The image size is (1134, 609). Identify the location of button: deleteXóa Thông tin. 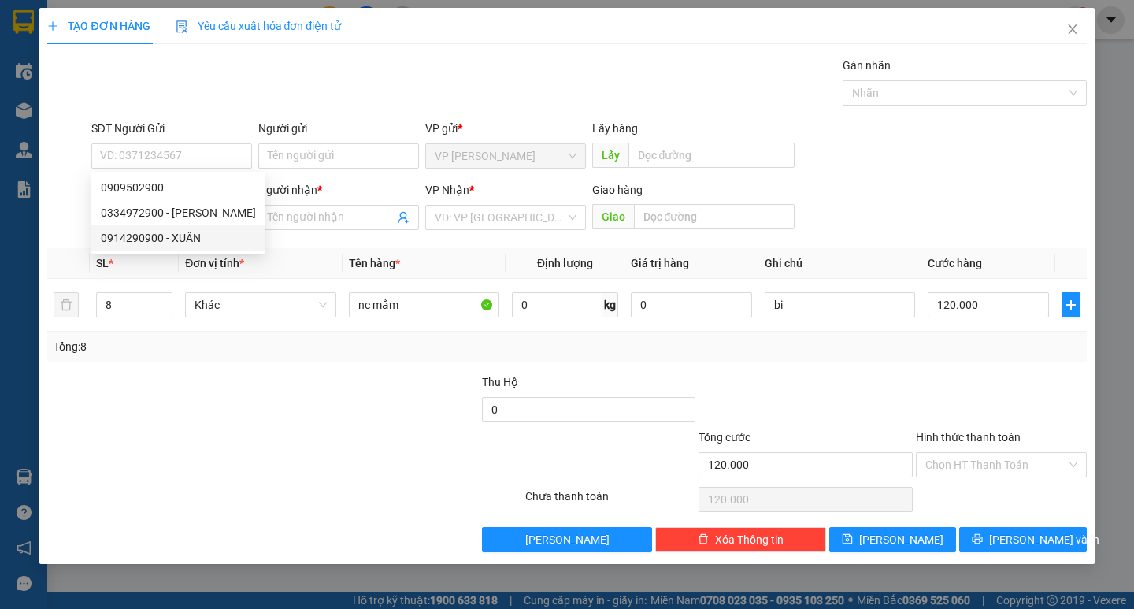
(740, 539).